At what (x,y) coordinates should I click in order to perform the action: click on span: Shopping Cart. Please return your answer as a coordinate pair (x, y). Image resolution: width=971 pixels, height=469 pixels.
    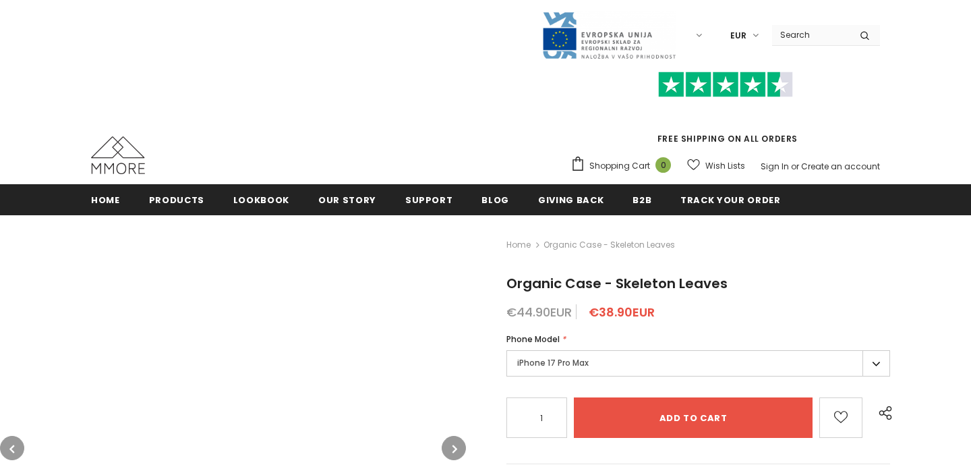
    Looking at the image, I should click on (620, 166).